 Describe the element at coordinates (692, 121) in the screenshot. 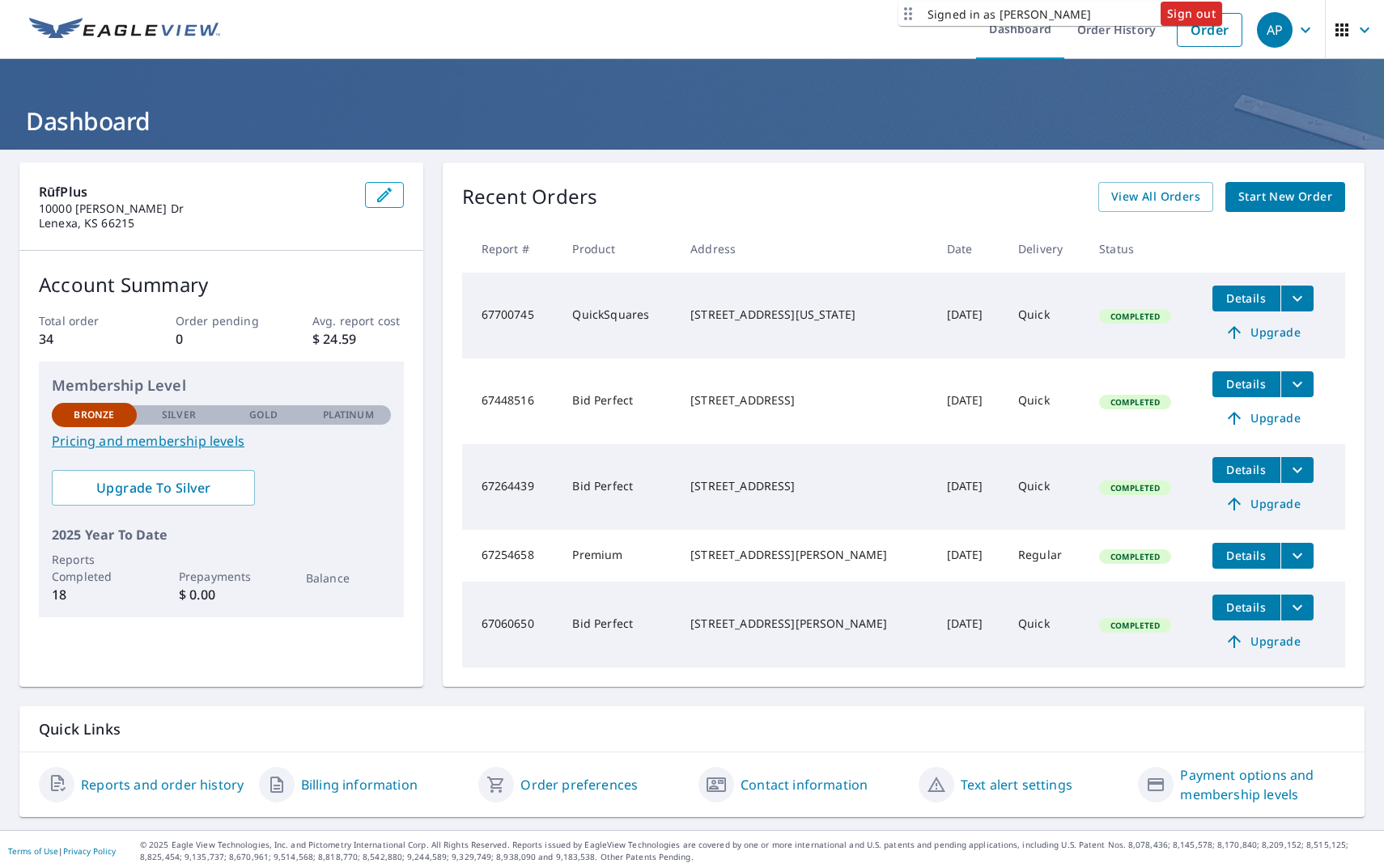

I see `h1: Dashboard` at that location.